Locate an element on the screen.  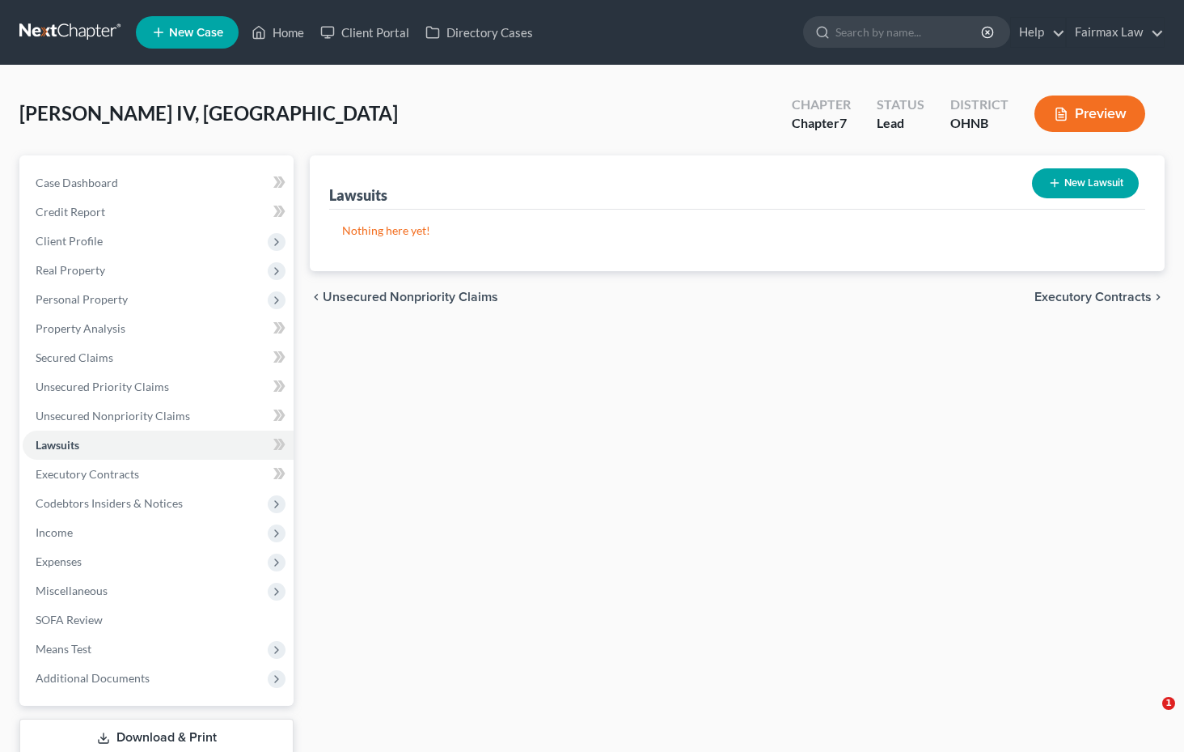
a: Unsecured Priority Claims is located at coordinates (158, 387).